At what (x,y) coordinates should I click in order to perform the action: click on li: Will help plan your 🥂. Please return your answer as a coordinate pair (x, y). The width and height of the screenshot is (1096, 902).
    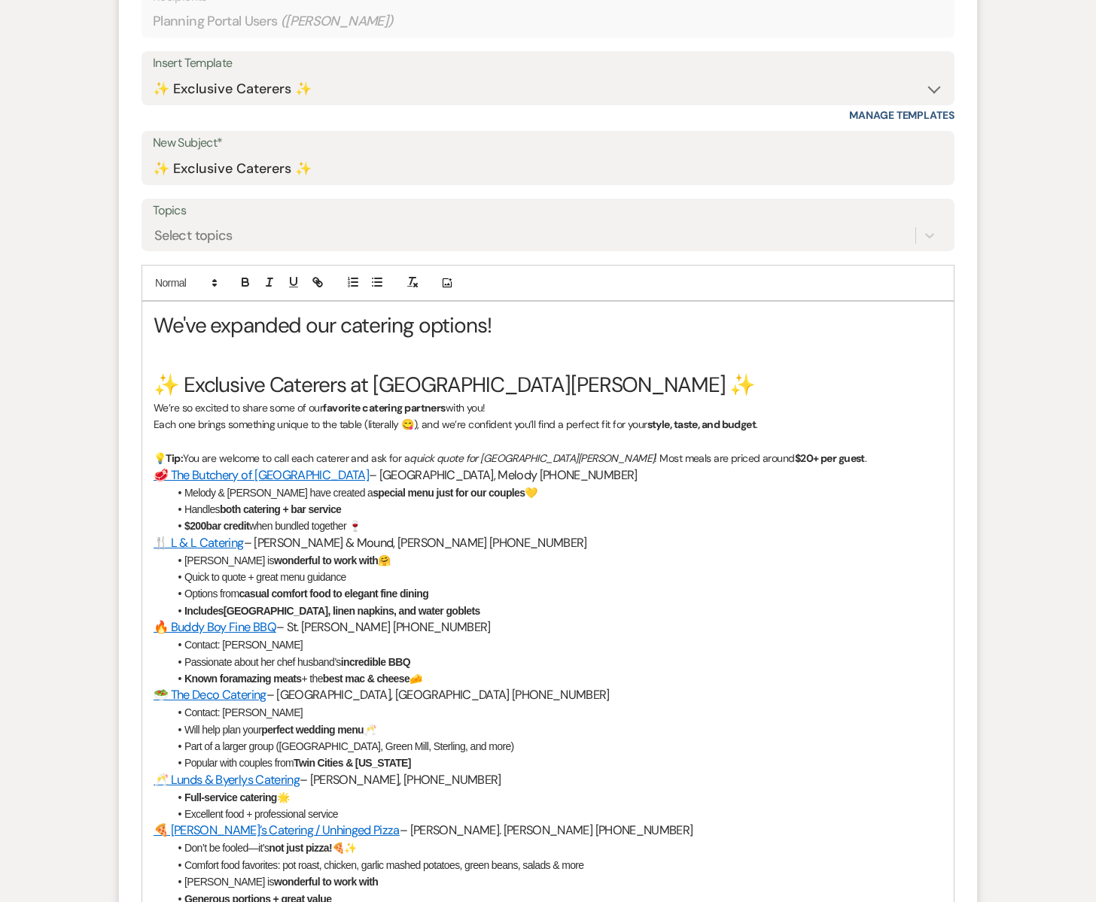
    Looking at the image, I should click on (555, 730).